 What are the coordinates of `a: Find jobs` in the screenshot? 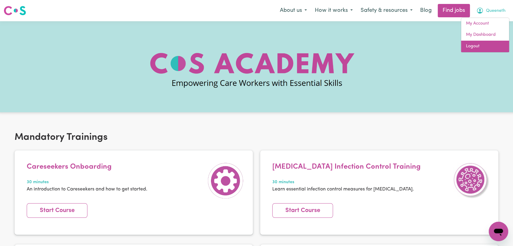 It's located at (454, 11).